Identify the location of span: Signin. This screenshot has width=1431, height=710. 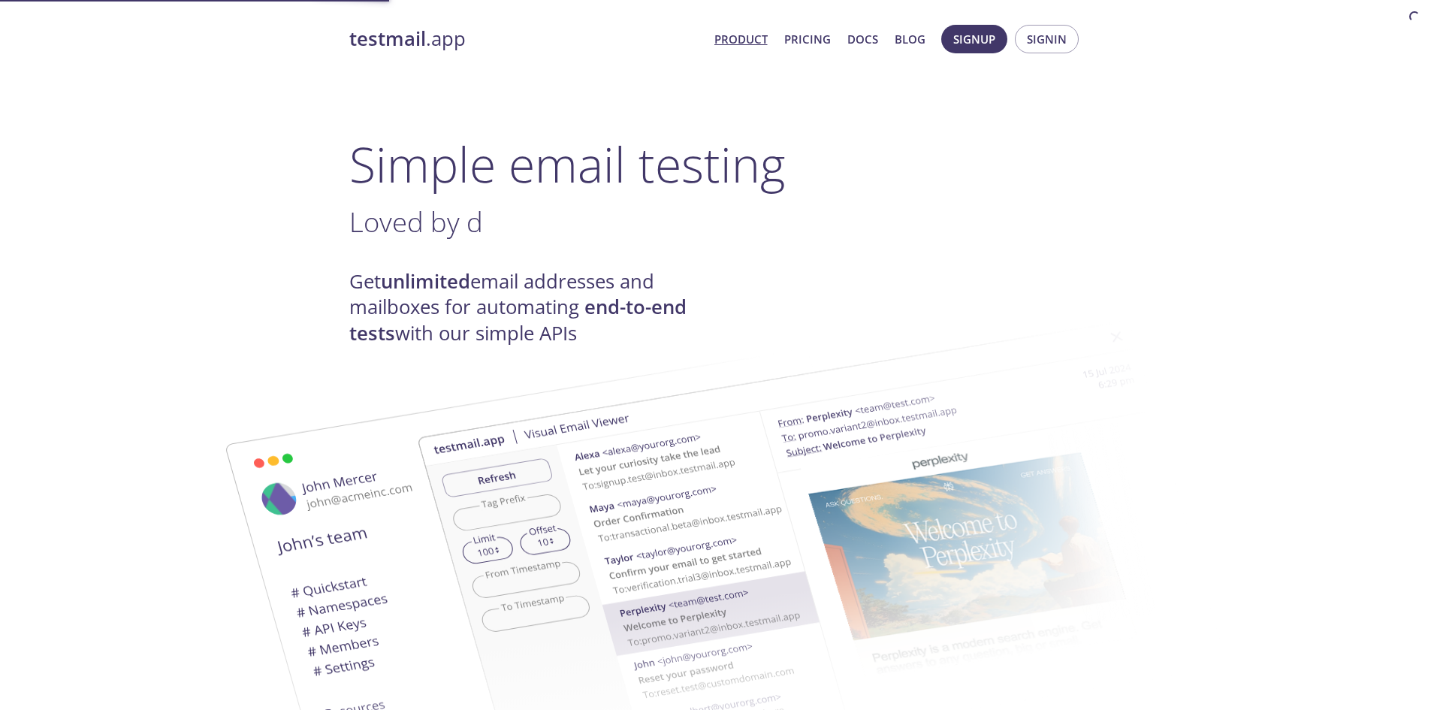
(1047, 39).